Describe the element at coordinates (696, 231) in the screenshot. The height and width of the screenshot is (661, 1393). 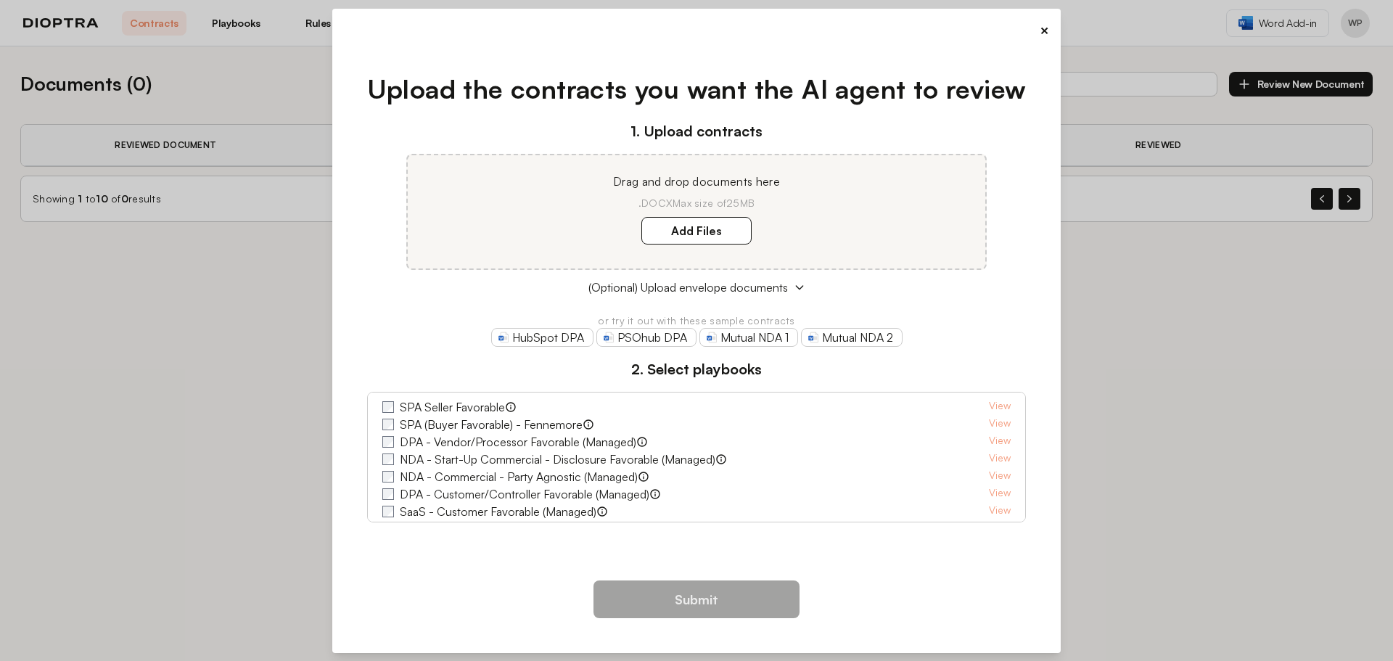
I see `label: Add Files` at that location.